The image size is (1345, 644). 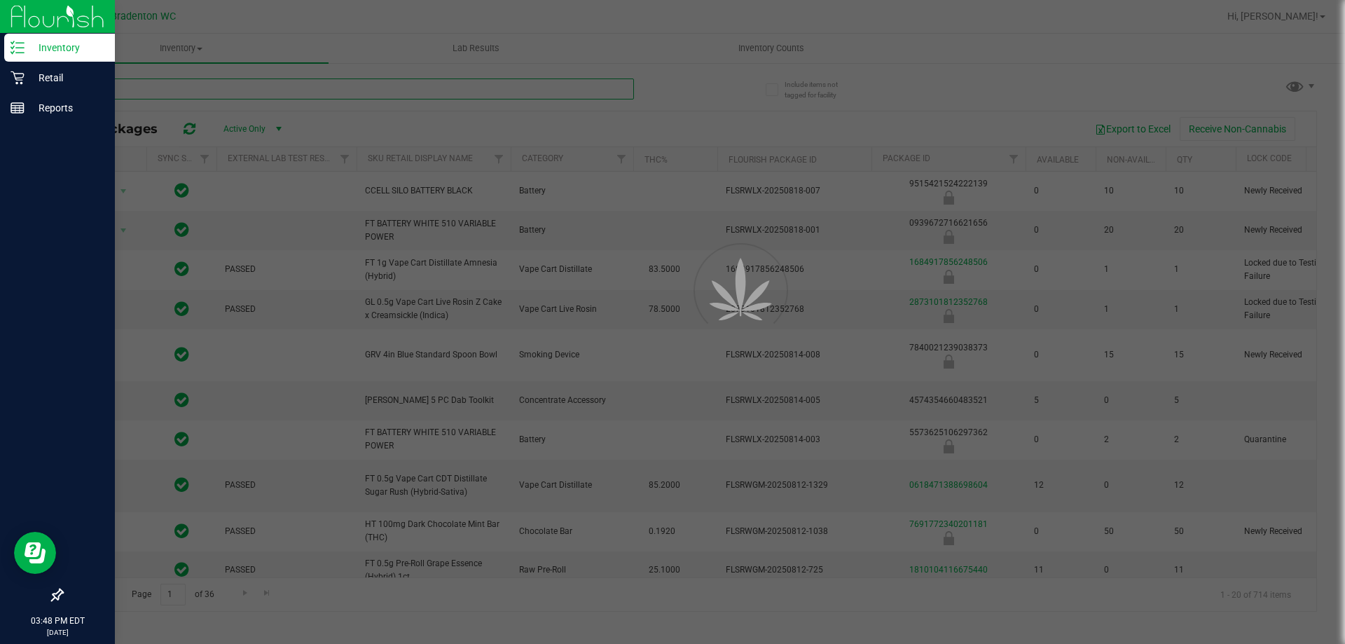 What do you see at coordinates (57, 621) in the screenshot?
I see `p: 03:48 PM EDT` at bounding box center [57, 621].